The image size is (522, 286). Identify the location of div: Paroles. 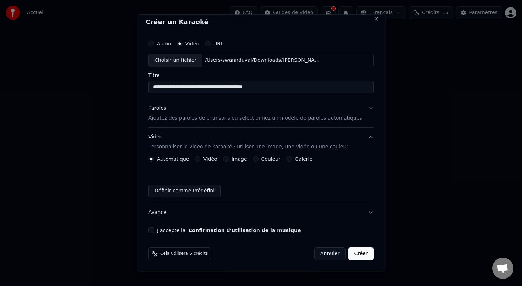
(157, 108).